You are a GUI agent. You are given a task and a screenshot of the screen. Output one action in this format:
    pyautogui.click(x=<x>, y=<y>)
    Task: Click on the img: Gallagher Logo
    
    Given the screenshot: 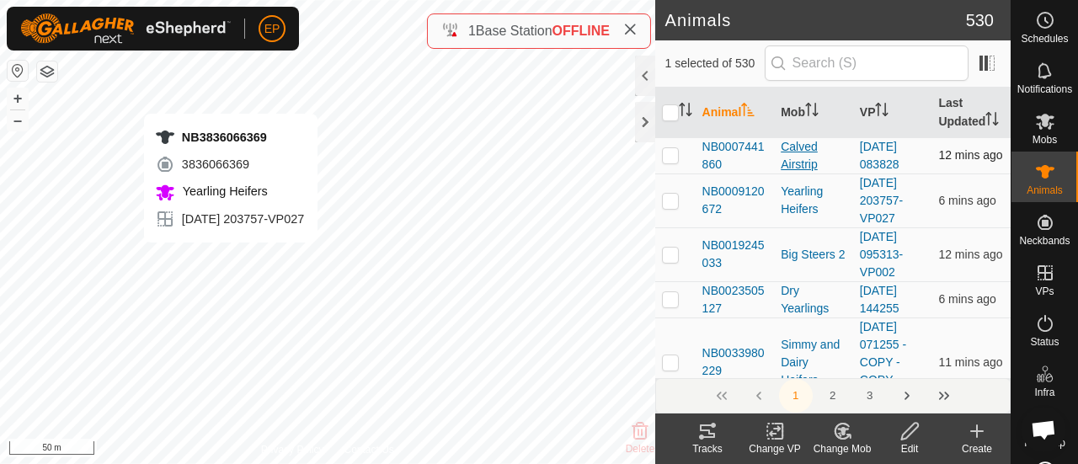 What is the action you would take?
    pyautogui.click(x=125, y=29)
    